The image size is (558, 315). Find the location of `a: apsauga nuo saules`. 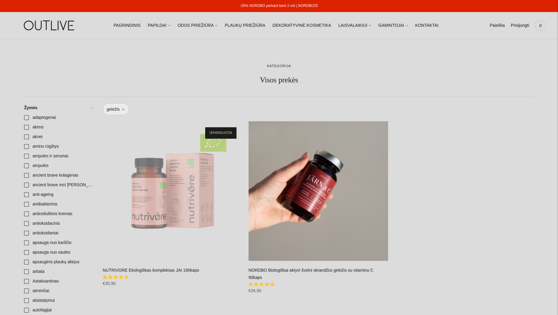

a: apsauga nuo saules is located at coordinates (58, 253).